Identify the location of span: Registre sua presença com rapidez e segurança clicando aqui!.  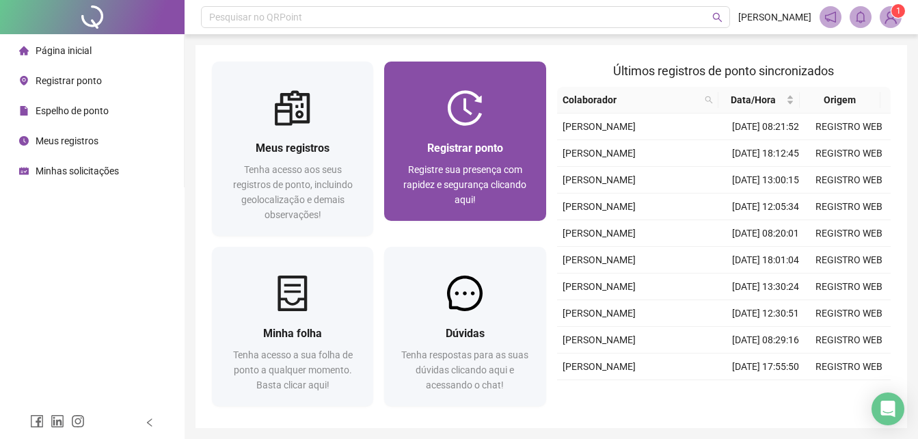
(465, 185).